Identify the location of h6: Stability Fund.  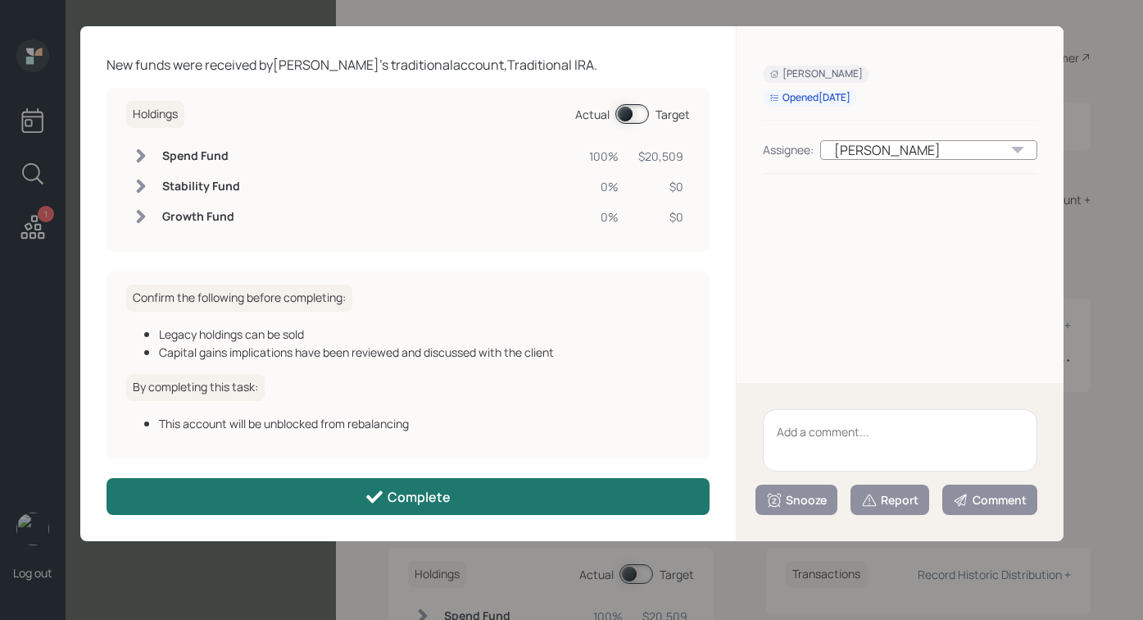
(201, 186).